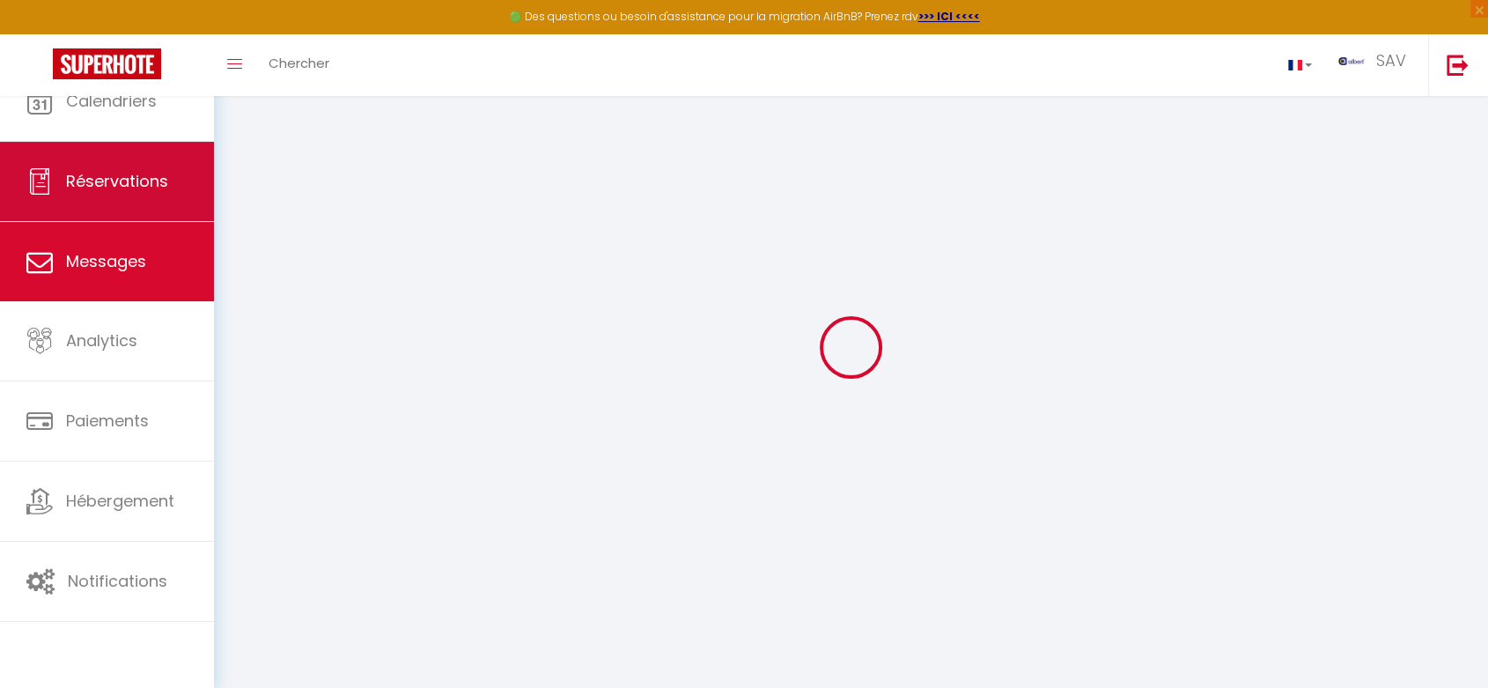 This screenshot has width=1488, height=688. What do you see at coordinates (1391, 60) in the screenshot?
I see `span: SAV` at bounding box center [1391, 60].